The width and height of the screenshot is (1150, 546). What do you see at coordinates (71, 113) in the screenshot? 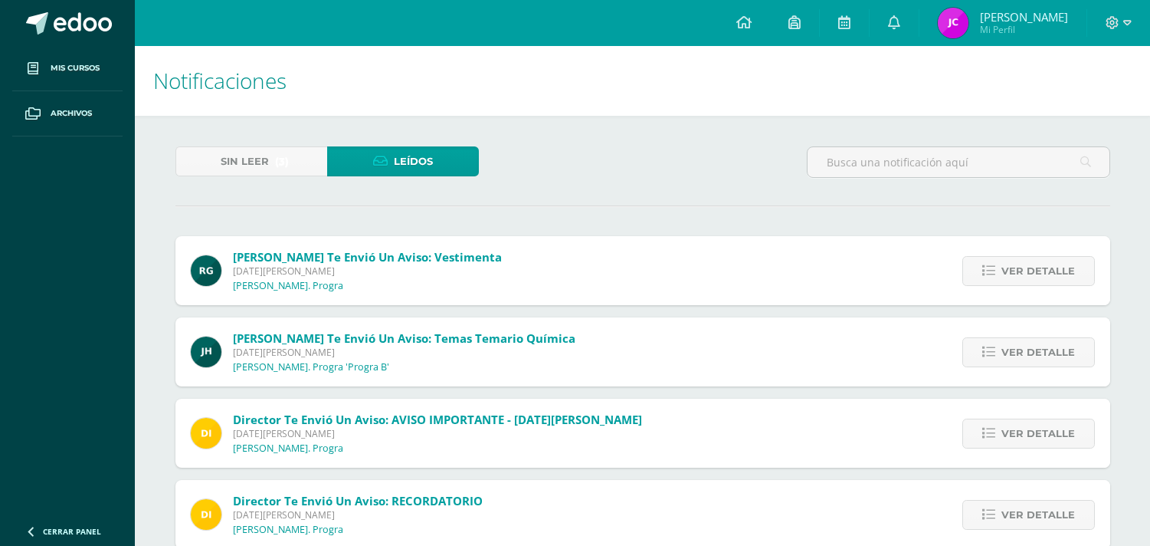
I see `span: Archivos` at bounding box center [71, 113].